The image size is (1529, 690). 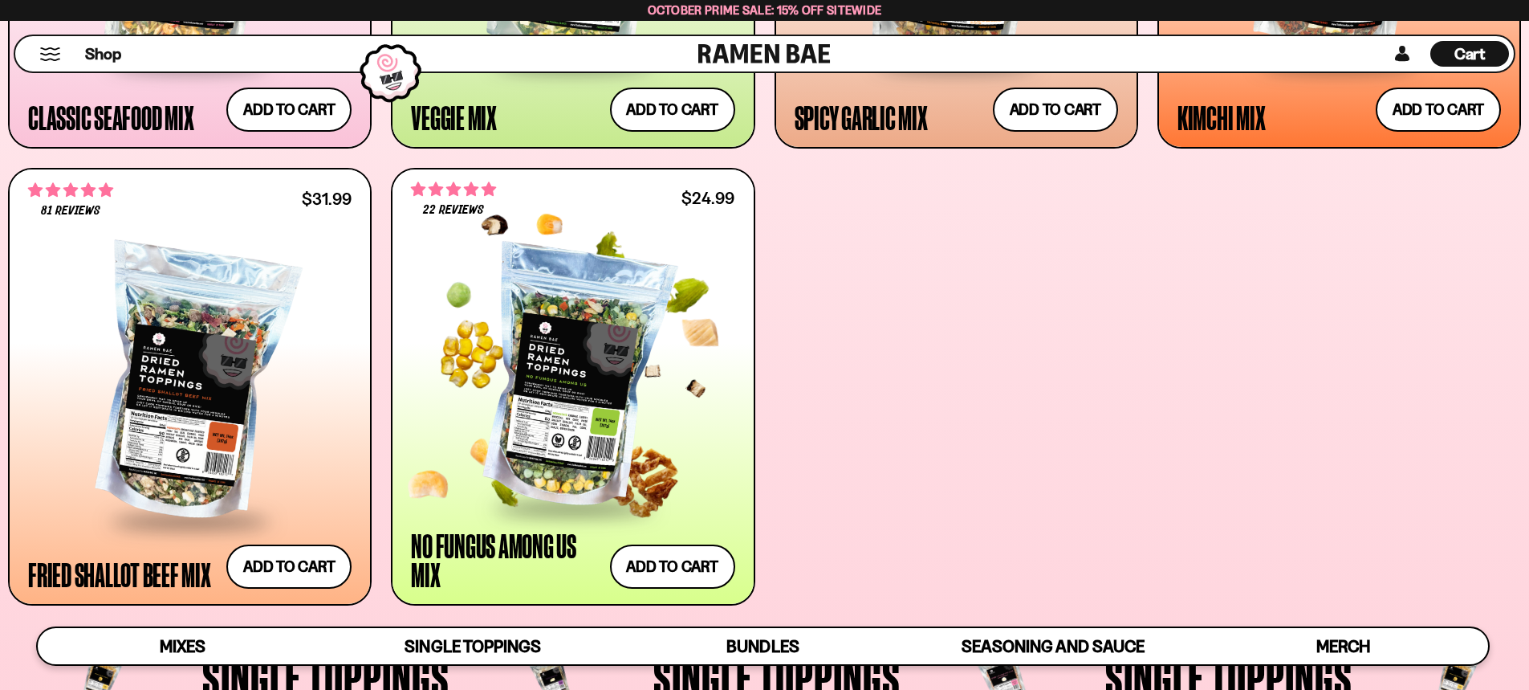 What do you see at coordinates (472, 645) in the screenshot?
I see `a: Single Toppings` at bounding box center [472, 645].